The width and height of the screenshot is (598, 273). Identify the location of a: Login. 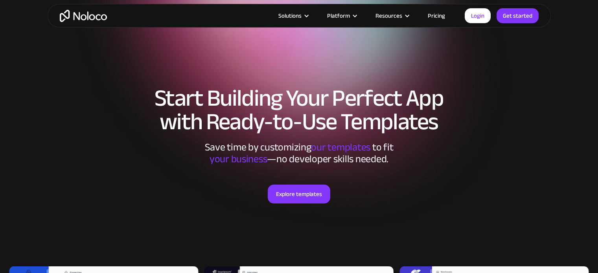
(478, 16).